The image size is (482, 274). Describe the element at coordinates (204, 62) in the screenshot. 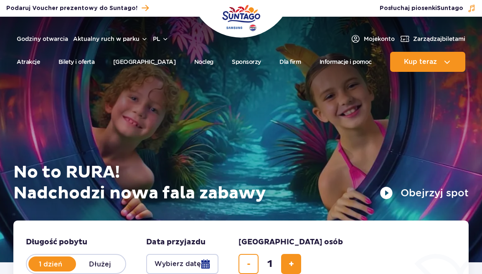

I see `a: Nocleg` at that location.